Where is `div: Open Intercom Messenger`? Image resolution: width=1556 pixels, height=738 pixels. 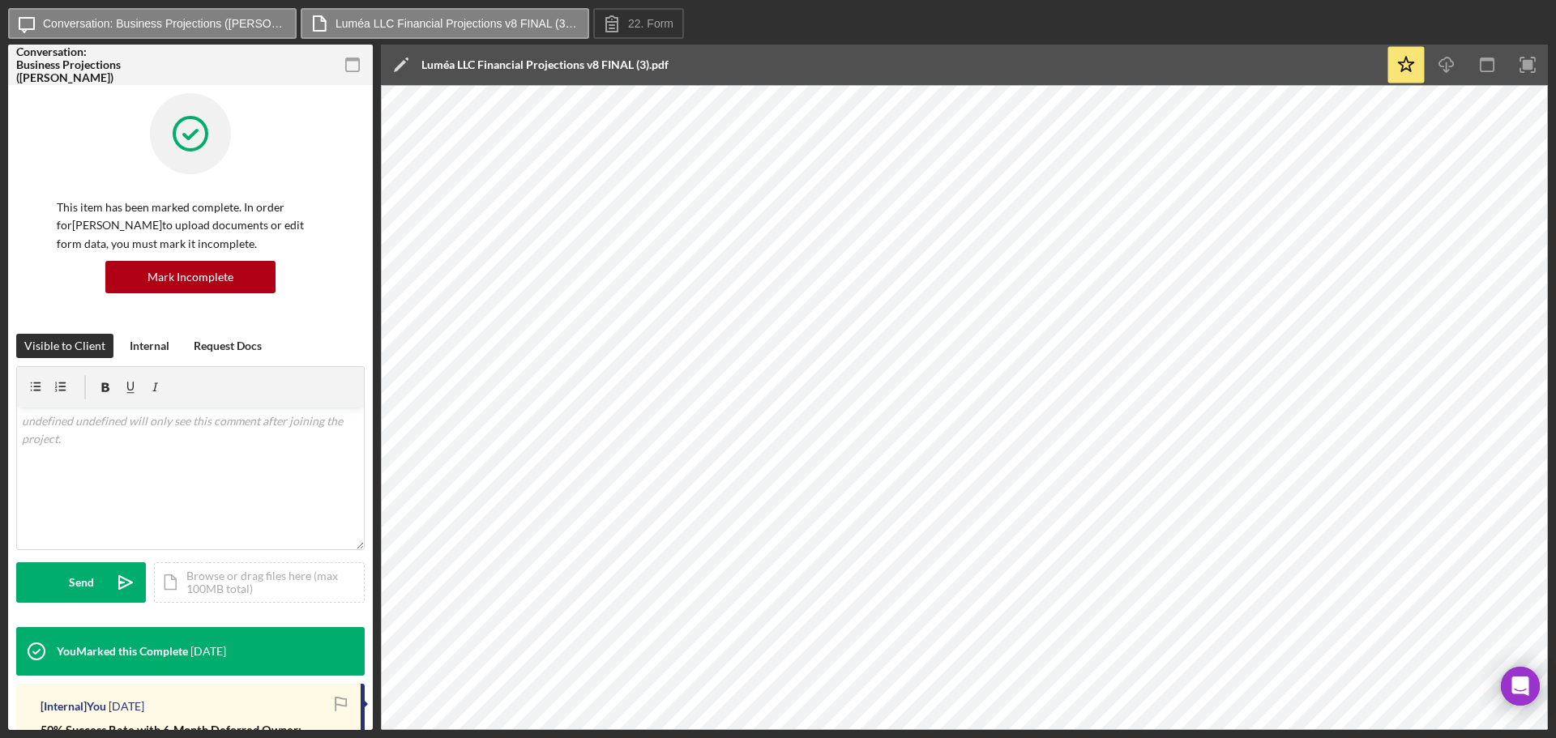 div: Open Intercom Messenger is located at coordinates (1520, 686).